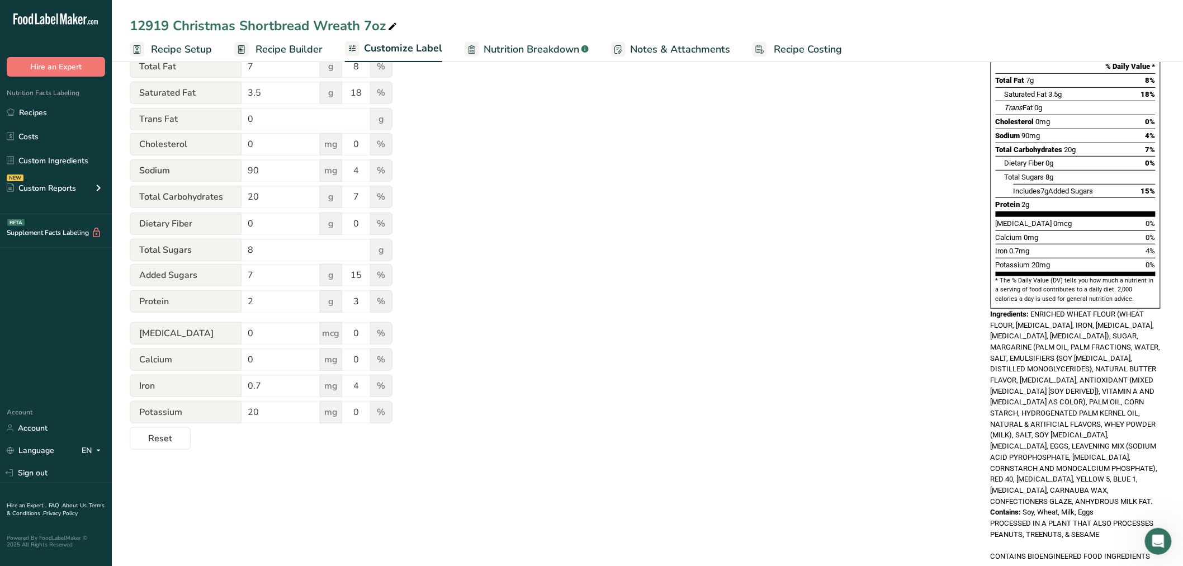 The height and width of the screenshot is (566, 1183). I want to click on section: % Daily Value *, so click(1076, 67).